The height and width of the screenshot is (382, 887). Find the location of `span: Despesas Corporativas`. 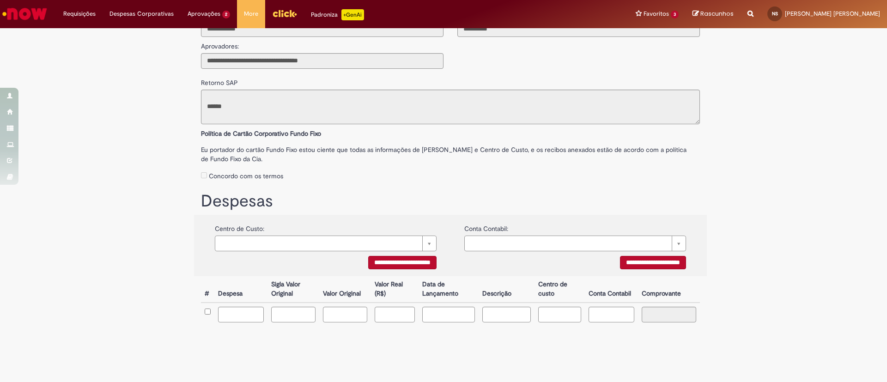

span: Despesas Corporativas is located at coordinates (141, 14).